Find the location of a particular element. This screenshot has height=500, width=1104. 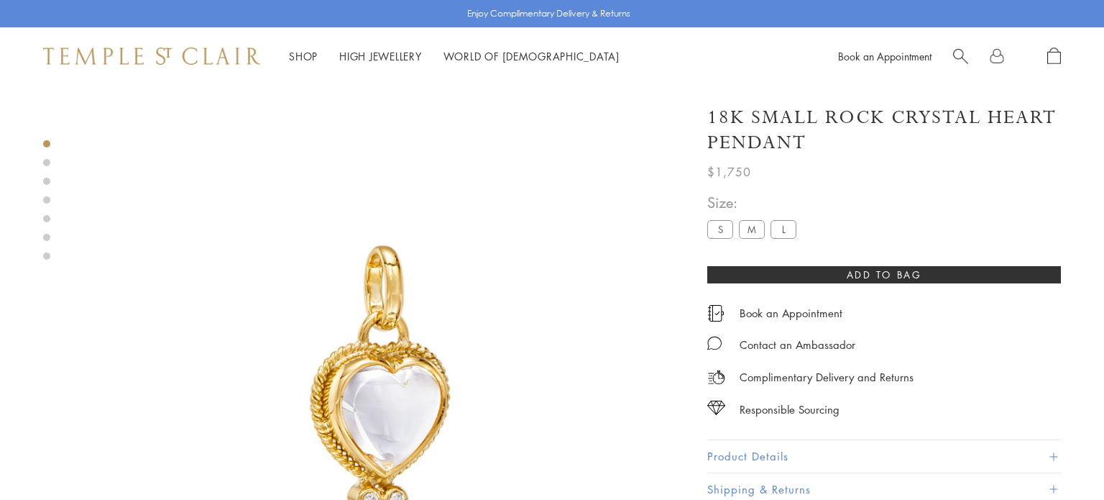

label: M is located at coordinates (752, 229).